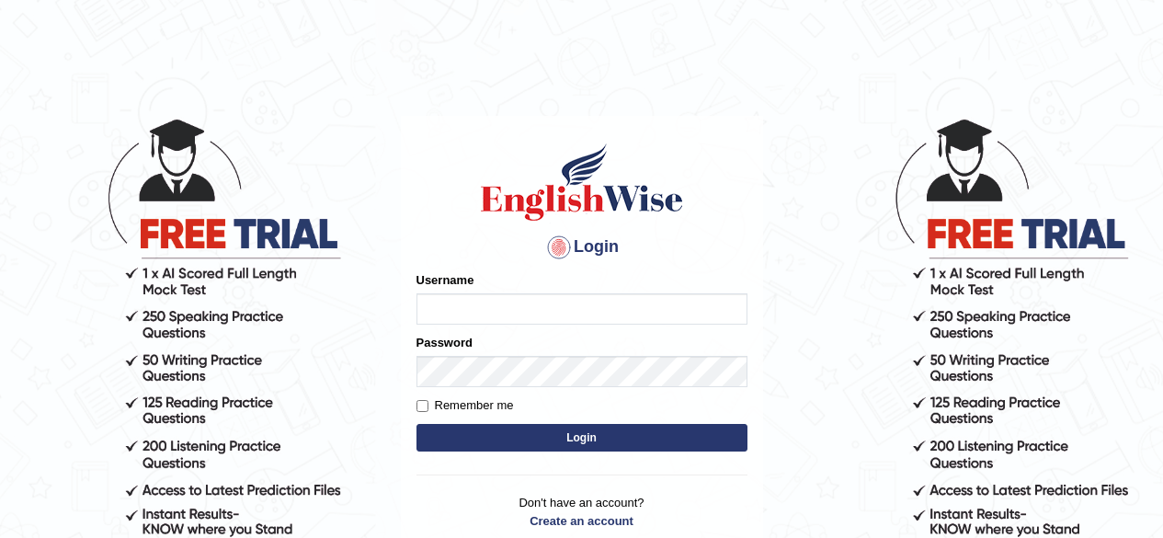 This screenshot has height=538, width=1163. What do you see at coordinates (422, 405) in the screenshot?
I see `input: Remember me` at bounding box center [422, 405].